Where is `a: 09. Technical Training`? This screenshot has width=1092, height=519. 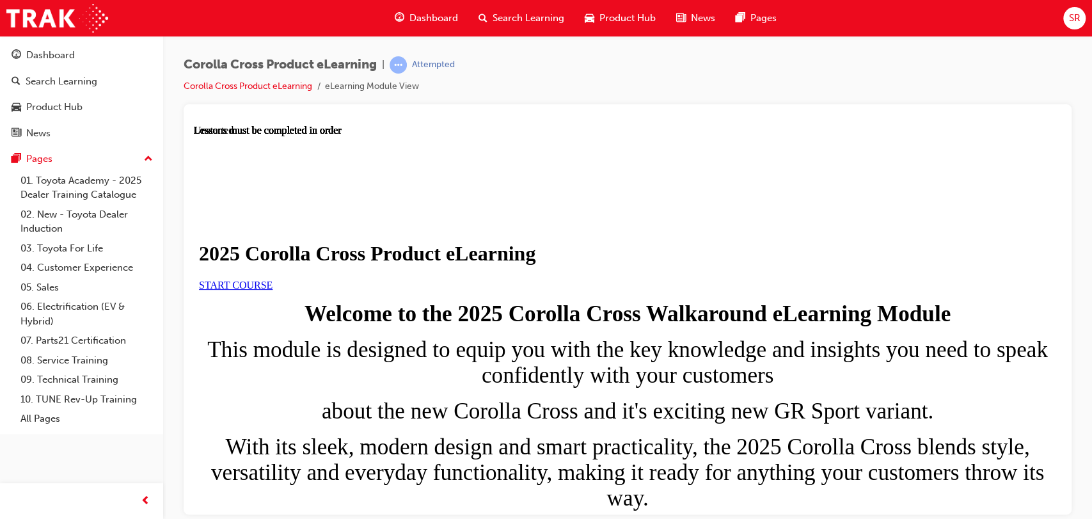
a: 09. Technical Training is located at coordinates (86, 379).